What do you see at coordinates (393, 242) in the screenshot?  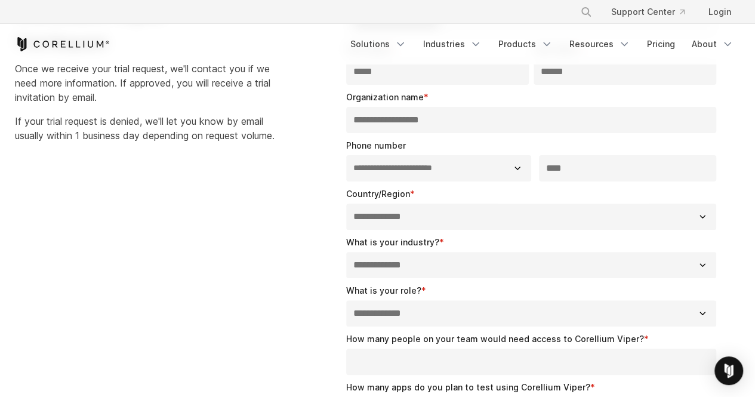 I see `span: What is your industry?` at bounding box center [393, 242].